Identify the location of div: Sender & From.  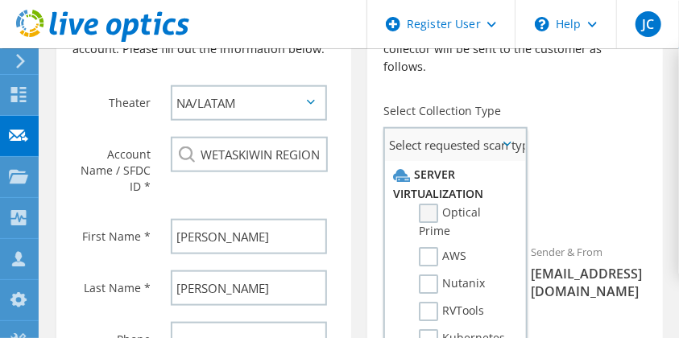
(589, 272).